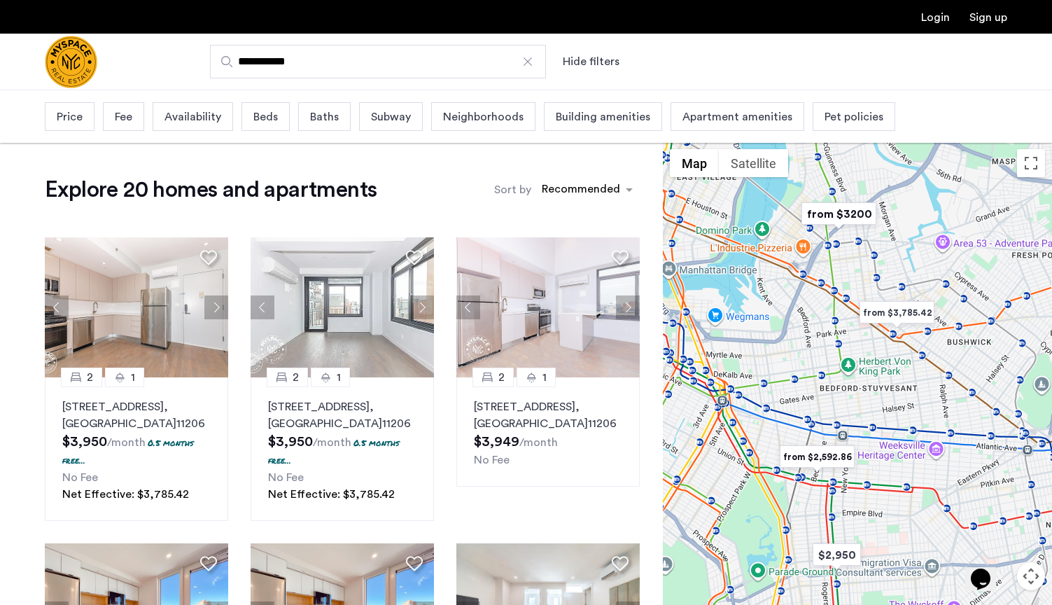 The image size is (1052, 605). I want to click on button: Map camera controls, so click(1031, 576).